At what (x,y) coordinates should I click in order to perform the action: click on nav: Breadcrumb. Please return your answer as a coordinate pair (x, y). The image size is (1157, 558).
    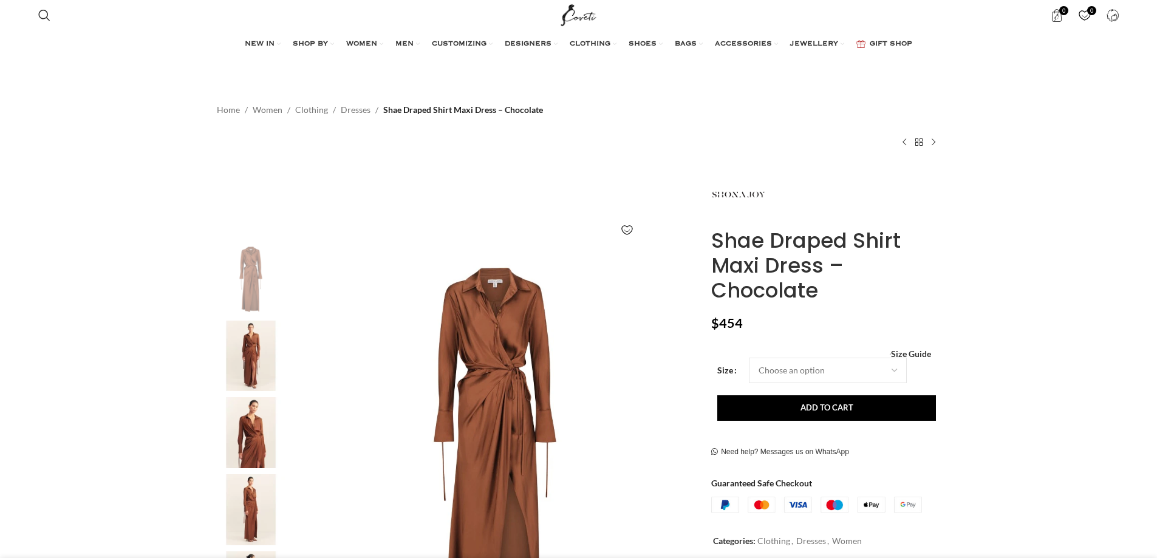
    Looking at the image, I should click on (379, 110).